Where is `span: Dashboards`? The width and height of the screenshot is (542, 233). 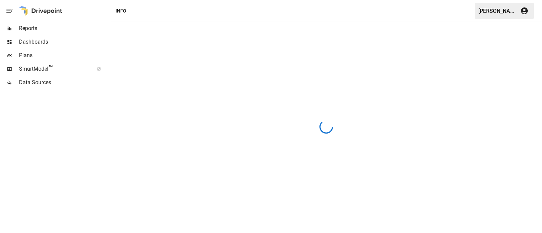
span: Dashboards is located at coordinates (64, 42).